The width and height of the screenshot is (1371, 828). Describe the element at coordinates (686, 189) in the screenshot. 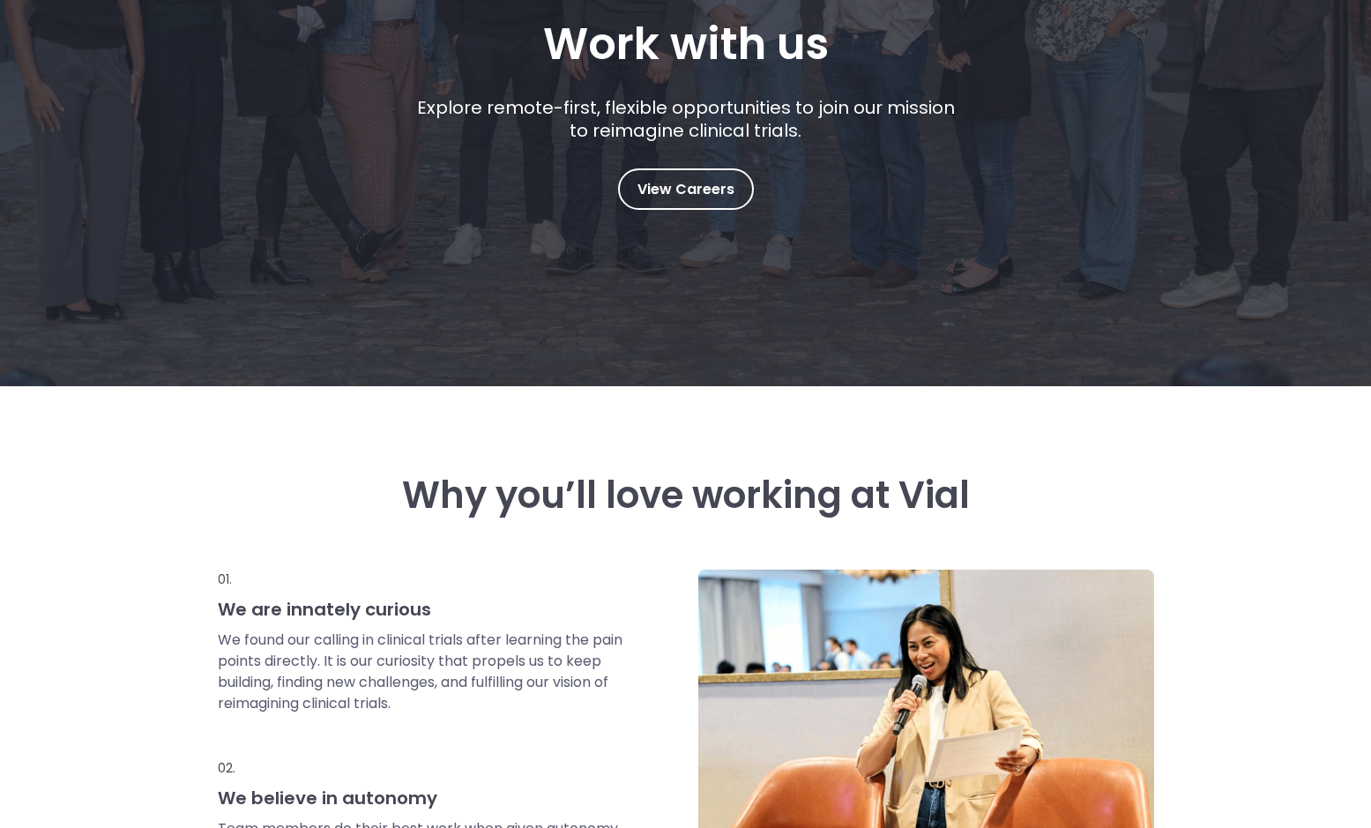

I see `a: View Careers` at that location.